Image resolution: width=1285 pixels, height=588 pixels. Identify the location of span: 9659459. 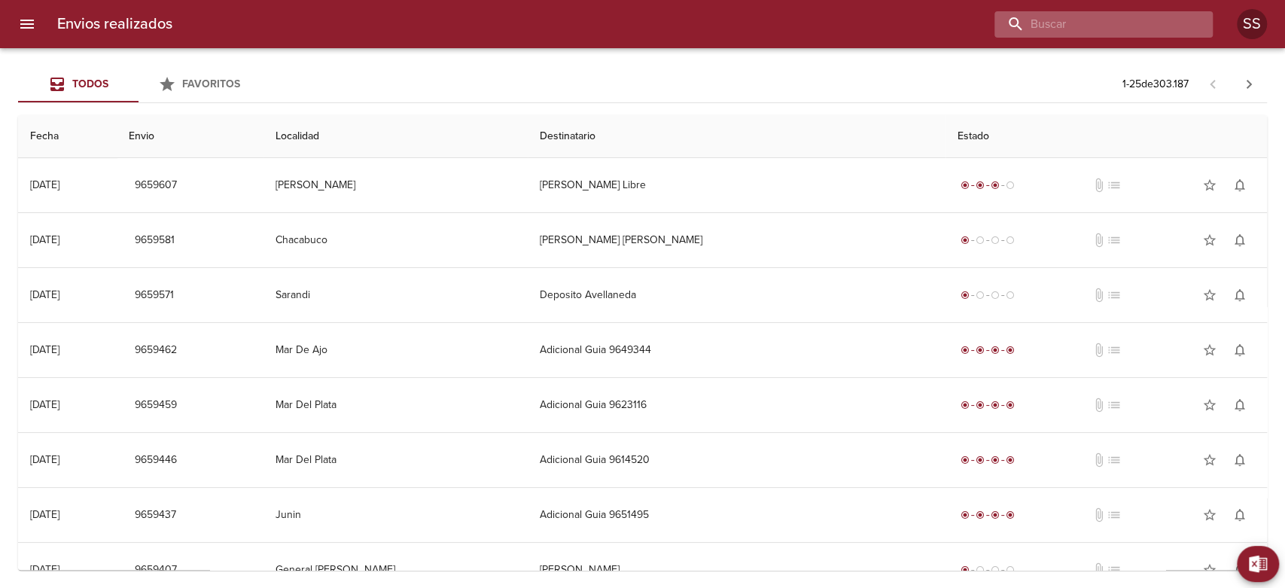
(156, 405).